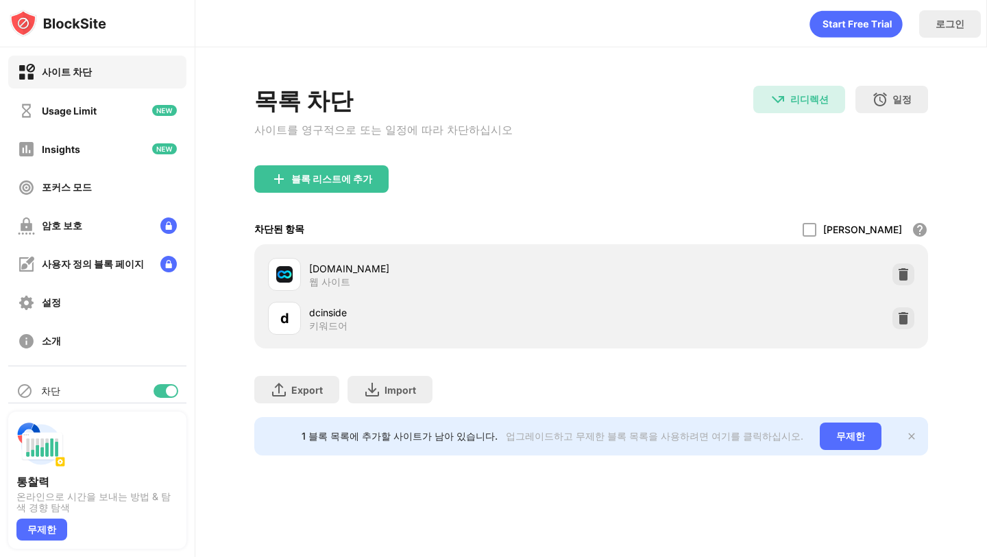  Describe the element at coordinates (307, 389) in the screenshot. I see `div: Export` at that location.